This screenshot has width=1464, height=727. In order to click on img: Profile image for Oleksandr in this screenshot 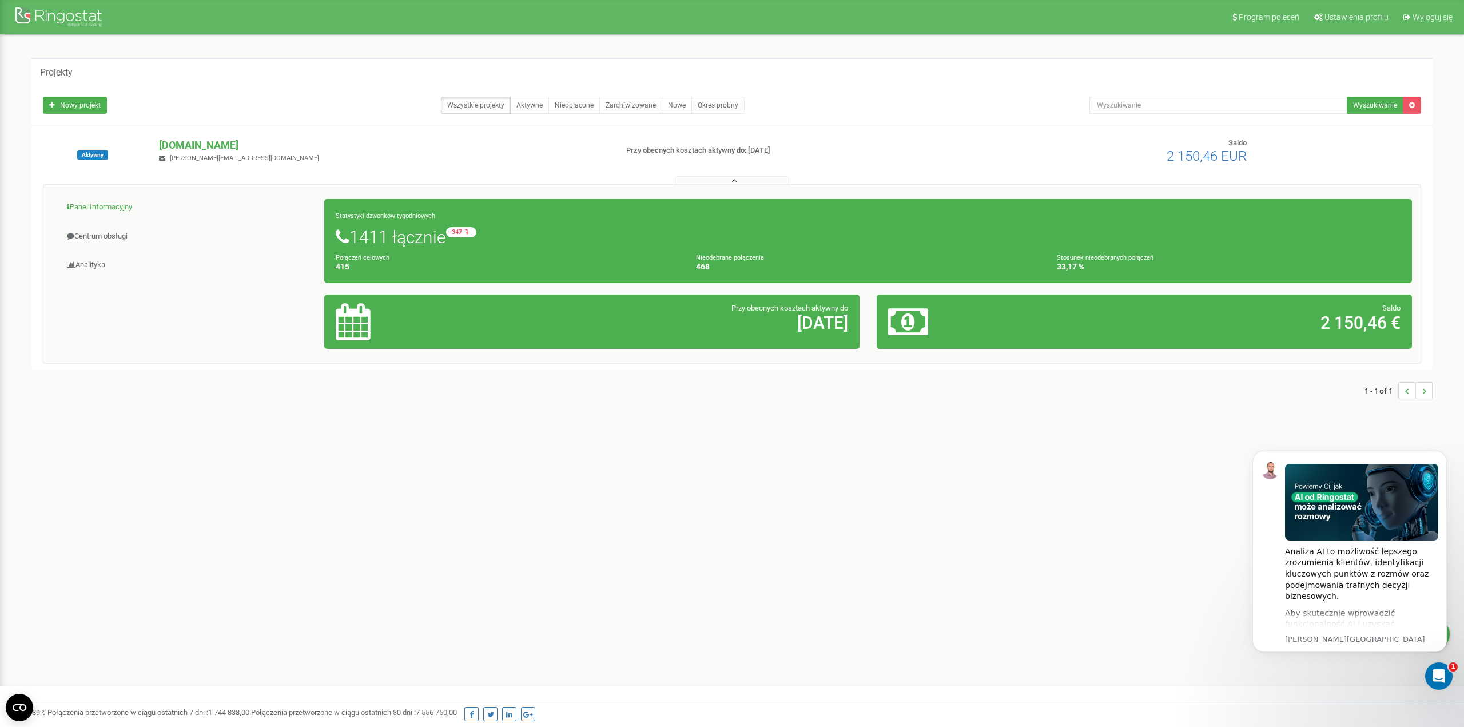, I will do `click(35, 37)`.